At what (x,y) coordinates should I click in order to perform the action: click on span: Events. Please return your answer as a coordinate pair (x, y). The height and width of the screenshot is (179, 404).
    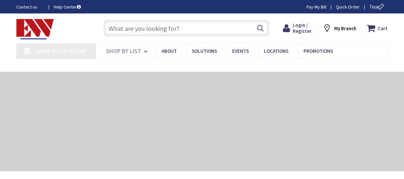
    Looking at the image, I should click on (240, 51).